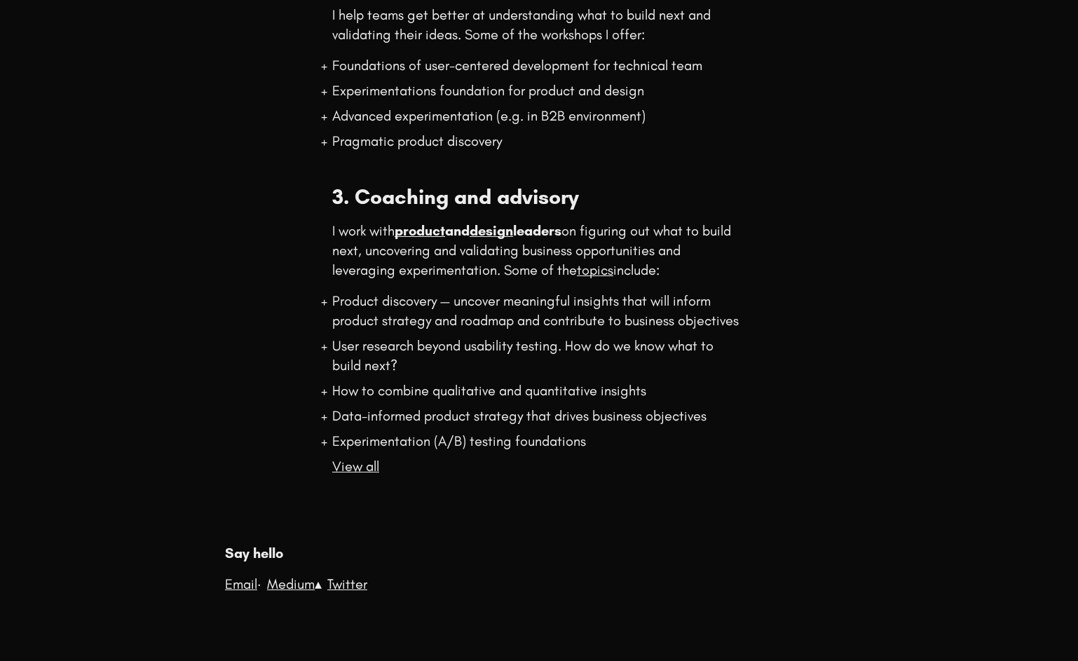 This screenshot has width=1078, height=661. What do you see at coordinates (491, 231) in the screenshot?
I see `a: design` at bounding box center [491, 231].